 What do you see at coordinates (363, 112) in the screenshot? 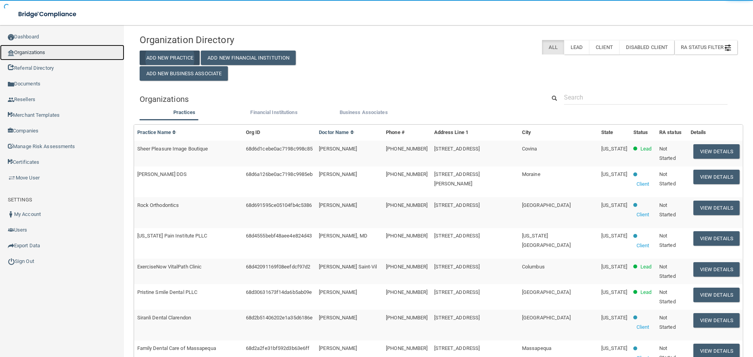
I see `span: Business Associates` at bounding box center [363, 112].